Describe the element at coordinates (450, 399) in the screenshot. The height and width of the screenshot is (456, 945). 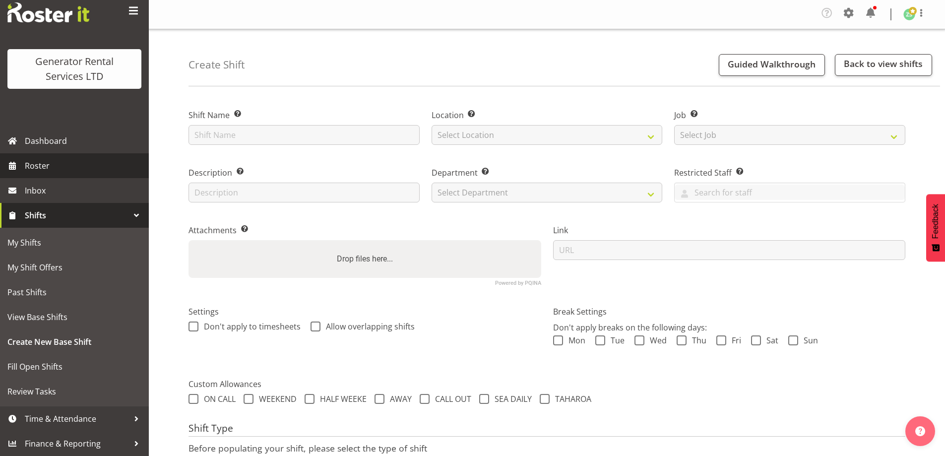
I see `span: CALL OUT` at that location.